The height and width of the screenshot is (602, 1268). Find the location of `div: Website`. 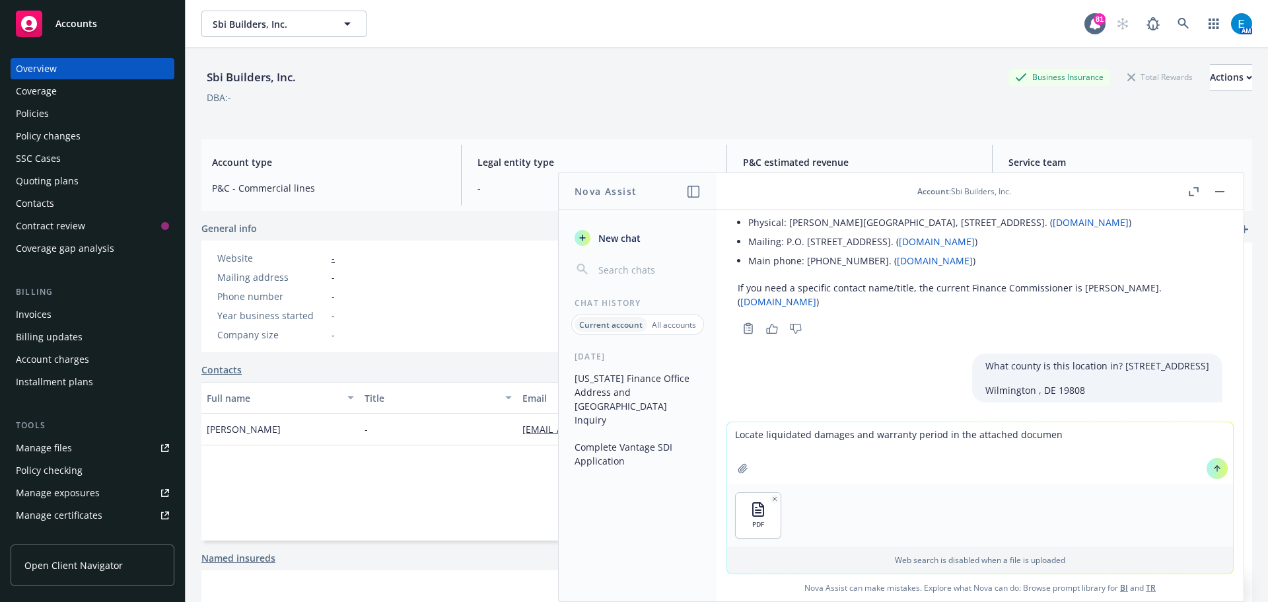

div: Website is located at coordinates (271, 258).